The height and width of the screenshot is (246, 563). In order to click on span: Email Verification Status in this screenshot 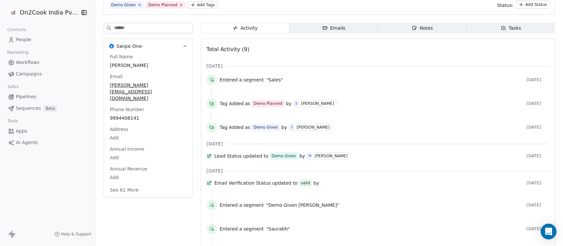, I will do `click(242, 183)`.